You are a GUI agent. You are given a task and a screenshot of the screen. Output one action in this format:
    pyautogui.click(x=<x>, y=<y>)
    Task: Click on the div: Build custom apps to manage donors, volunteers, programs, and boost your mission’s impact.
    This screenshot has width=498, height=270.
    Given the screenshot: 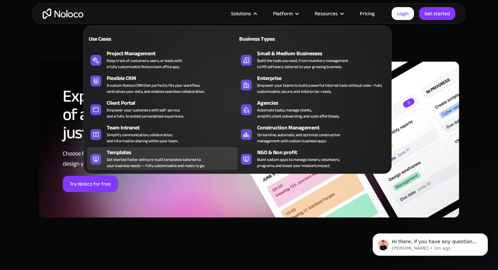 What is the action you would take?
    pyautogui.click(x=299, y=163)
    